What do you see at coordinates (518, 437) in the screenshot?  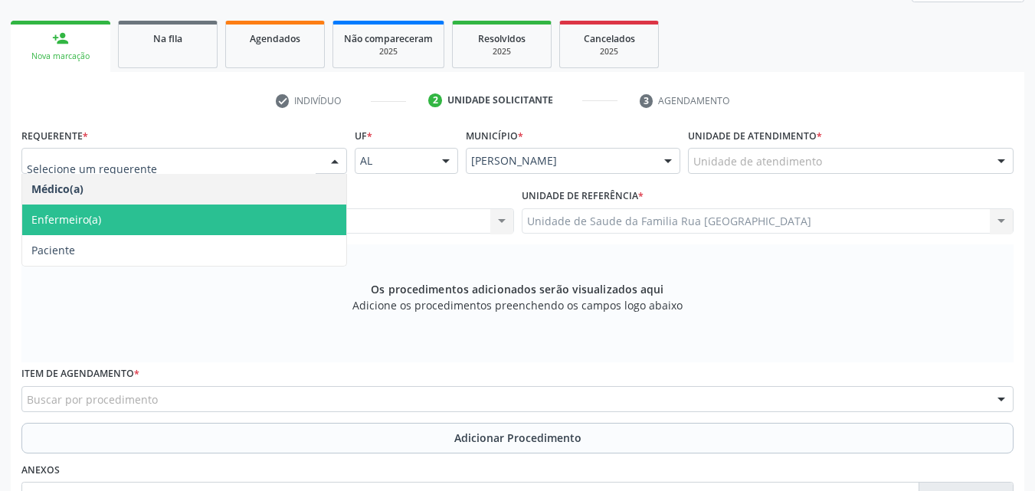 I see `span: Adicionar Procedimento` at bounding box center [518, 437].